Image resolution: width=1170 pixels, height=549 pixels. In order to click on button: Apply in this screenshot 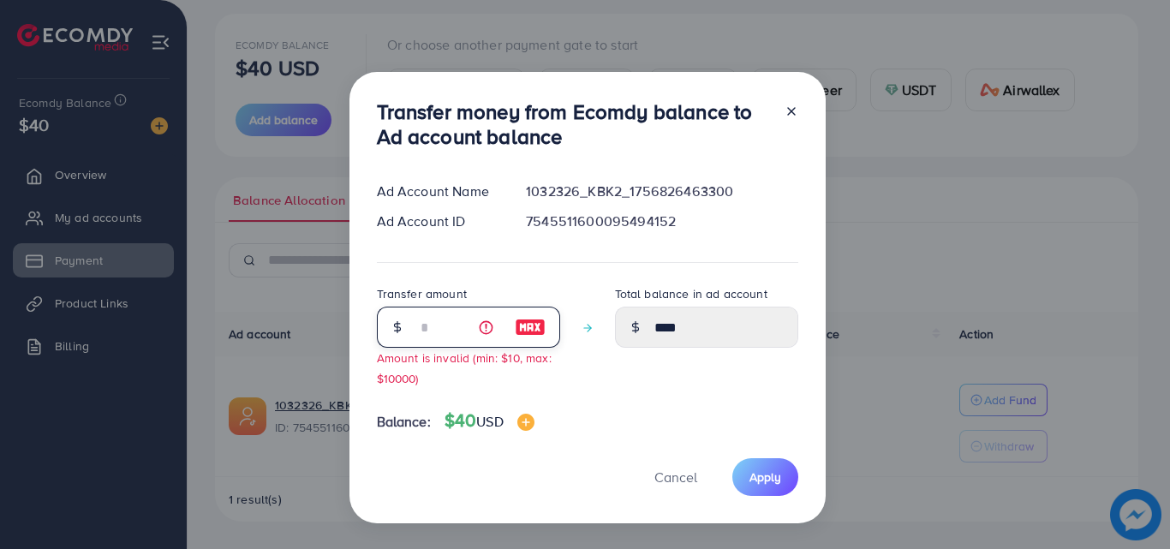, I will do `click(765, 476)`.